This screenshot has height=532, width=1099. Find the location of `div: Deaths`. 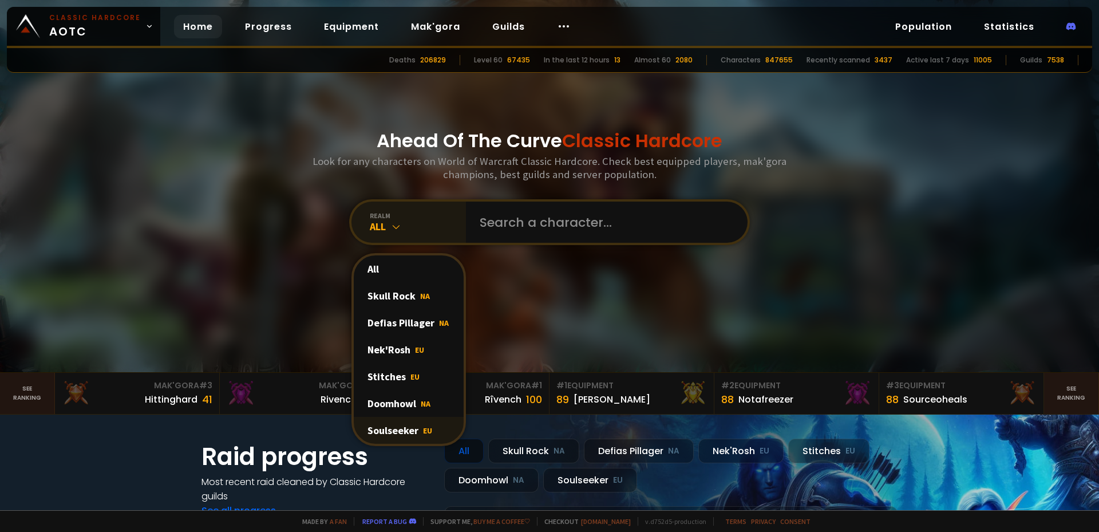

div: Deaths is located at coordinates (403, 60).